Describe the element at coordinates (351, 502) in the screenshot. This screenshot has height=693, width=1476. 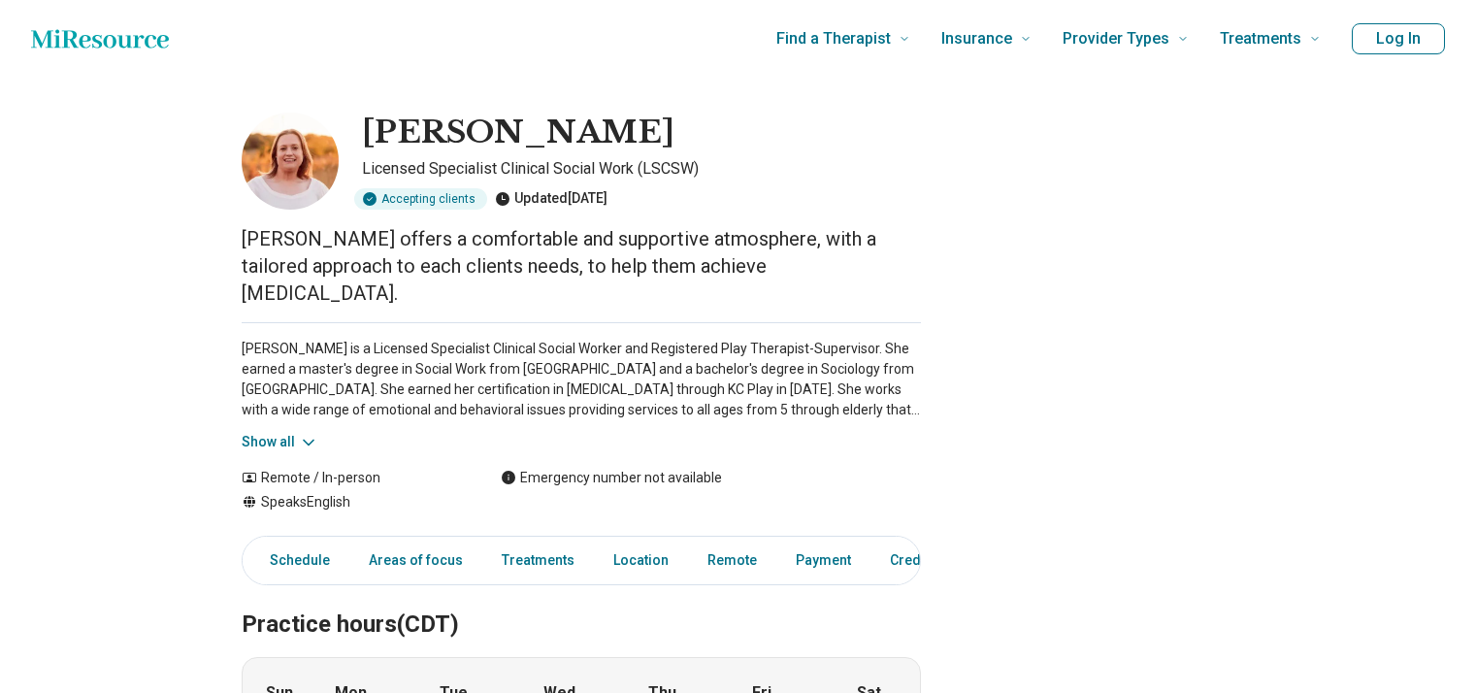
I see `div: Speaks English` at that location.